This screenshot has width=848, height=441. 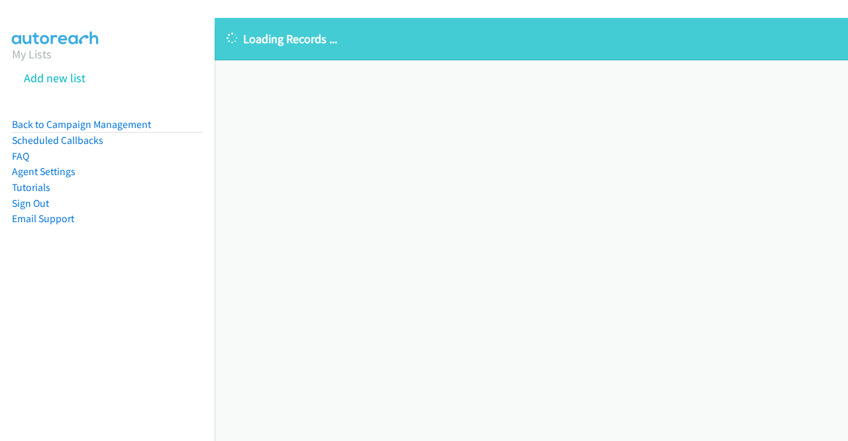 I want to click on a: Email Support, so click(x=43, y=218).